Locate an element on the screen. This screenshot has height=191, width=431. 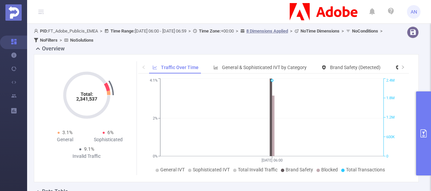
div: General is located at coordinates (65, 140).